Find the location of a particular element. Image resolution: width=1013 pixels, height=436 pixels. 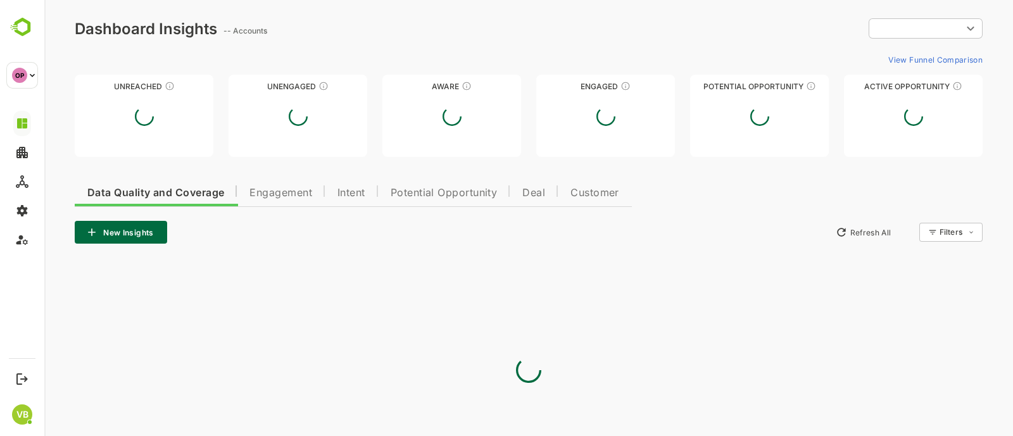

ag: -- Accounts is located at coordinates (203, 30).